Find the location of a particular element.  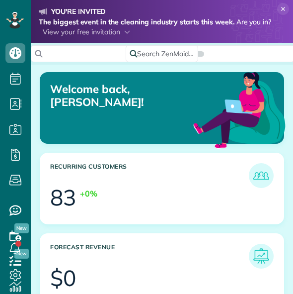

span: New is located at coordinates (21, 228).